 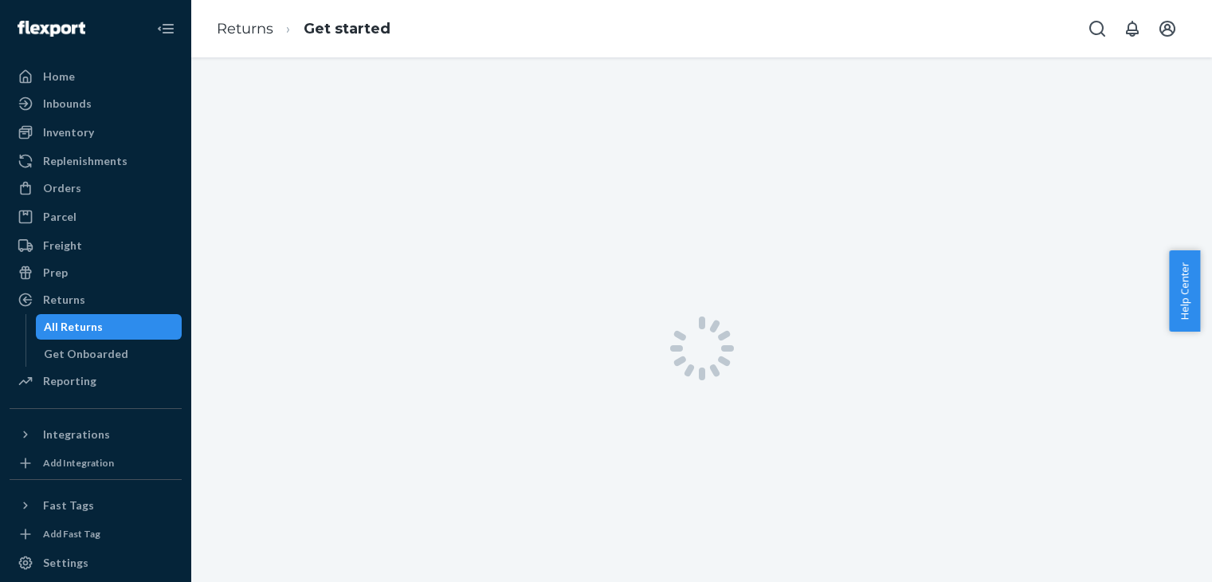 What do you see at coordinates (59, 77) in the screenshot?
I see `div: Home` at bounding box center [59, 77].